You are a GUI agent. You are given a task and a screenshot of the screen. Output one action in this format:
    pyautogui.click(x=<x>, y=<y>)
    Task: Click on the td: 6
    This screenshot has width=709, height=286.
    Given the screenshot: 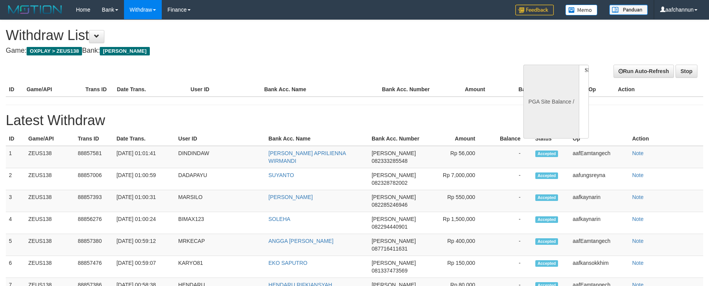 What is the action you would take?
    pyautogui.click(x=15, y=267)
    